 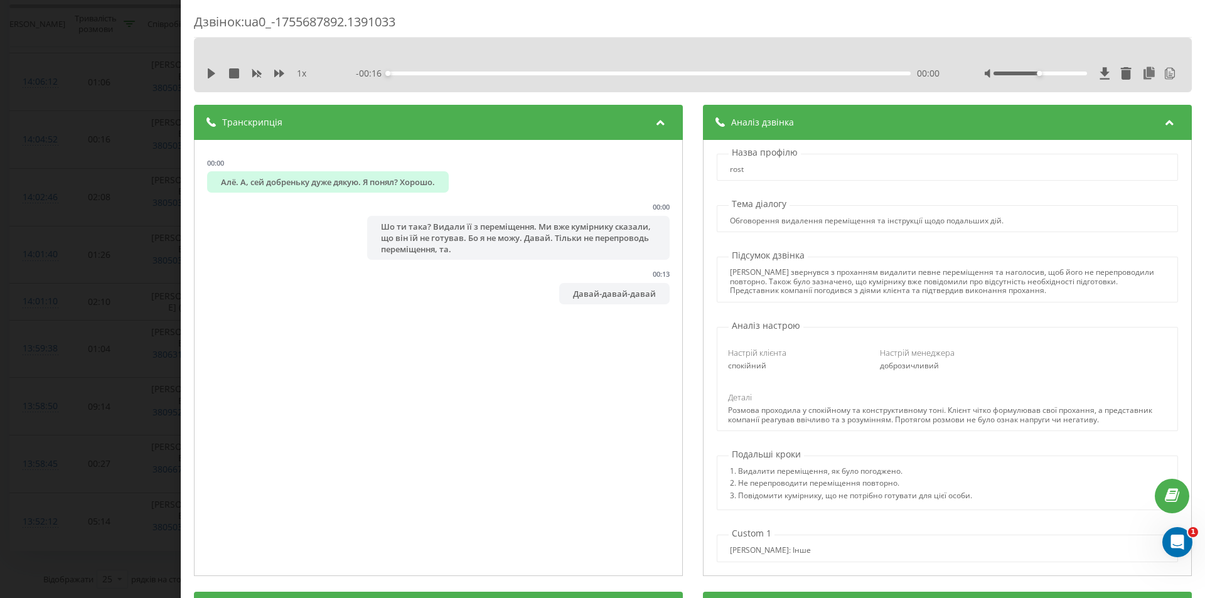 What do you see at coordinates (851, 484) in the screenshot?
I see `div: 2. Не перепроводити переміщення повторно.` at bounding box center [851, 484].